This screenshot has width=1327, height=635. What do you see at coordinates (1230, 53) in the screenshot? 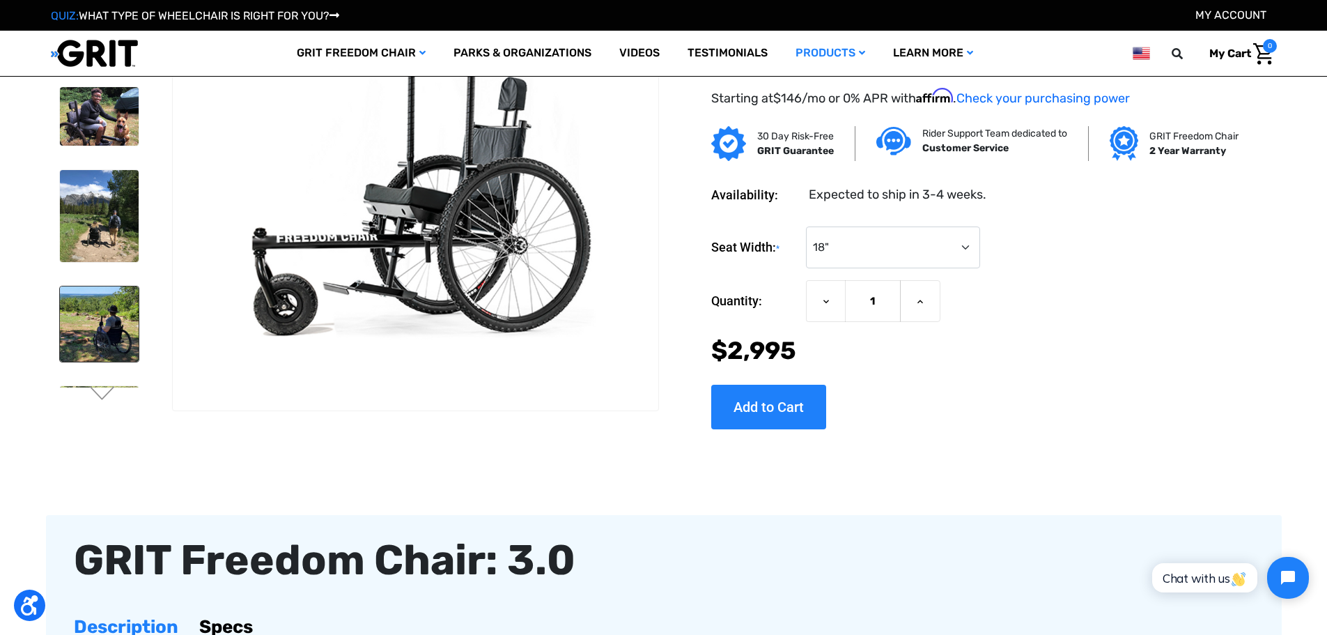
I see `span: My Cart` at bounding box center [1230, 53].